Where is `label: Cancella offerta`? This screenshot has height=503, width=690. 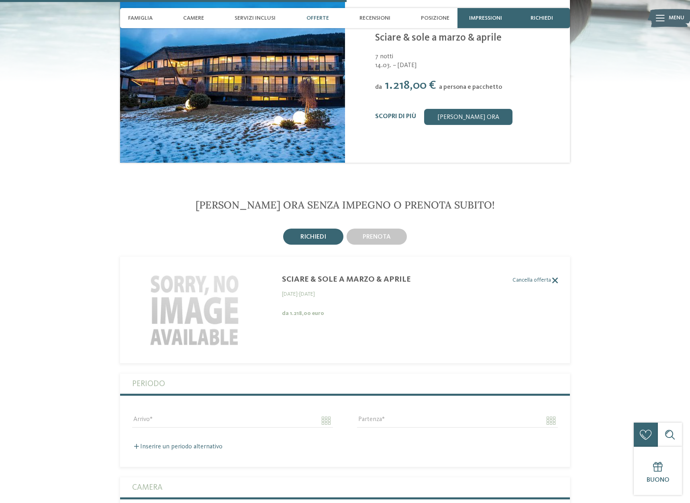
label: Cancella offerta is located at coordinates (339, 280).